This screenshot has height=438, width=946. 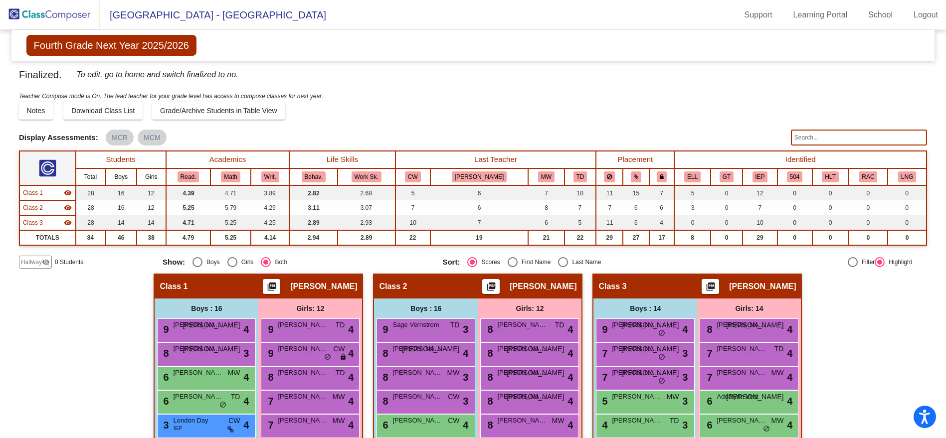 What do you see at coordinates (580, 223) in the screenshot?
I see `td: 5` at bounding box center [580, 223].